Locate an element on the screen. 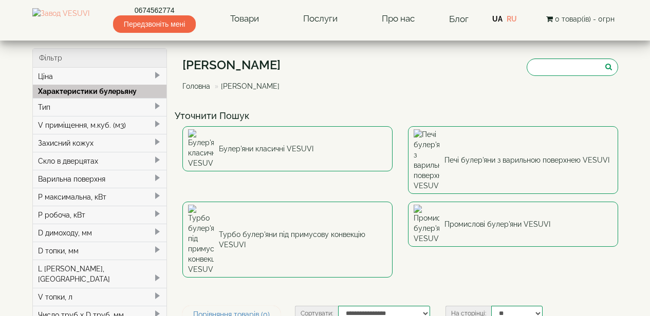 The width and height of the screenshot is (650, 316). a: Головна is located at coordinates (196, 86).